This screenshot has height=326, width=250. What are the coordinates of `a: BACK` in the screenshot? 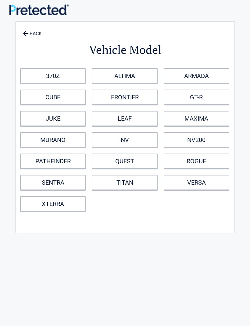 It's located at (32, 31).